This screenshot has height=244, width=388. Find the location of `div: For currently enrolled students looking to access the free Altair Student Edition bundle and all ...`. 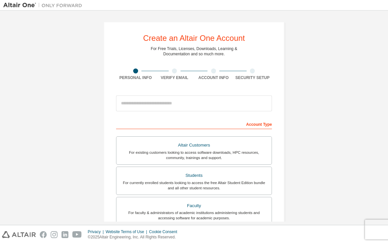

div: For currently enrolled students looking to access the free Altair Student Edition bundle and all ... is located at coordinates (194, 185).